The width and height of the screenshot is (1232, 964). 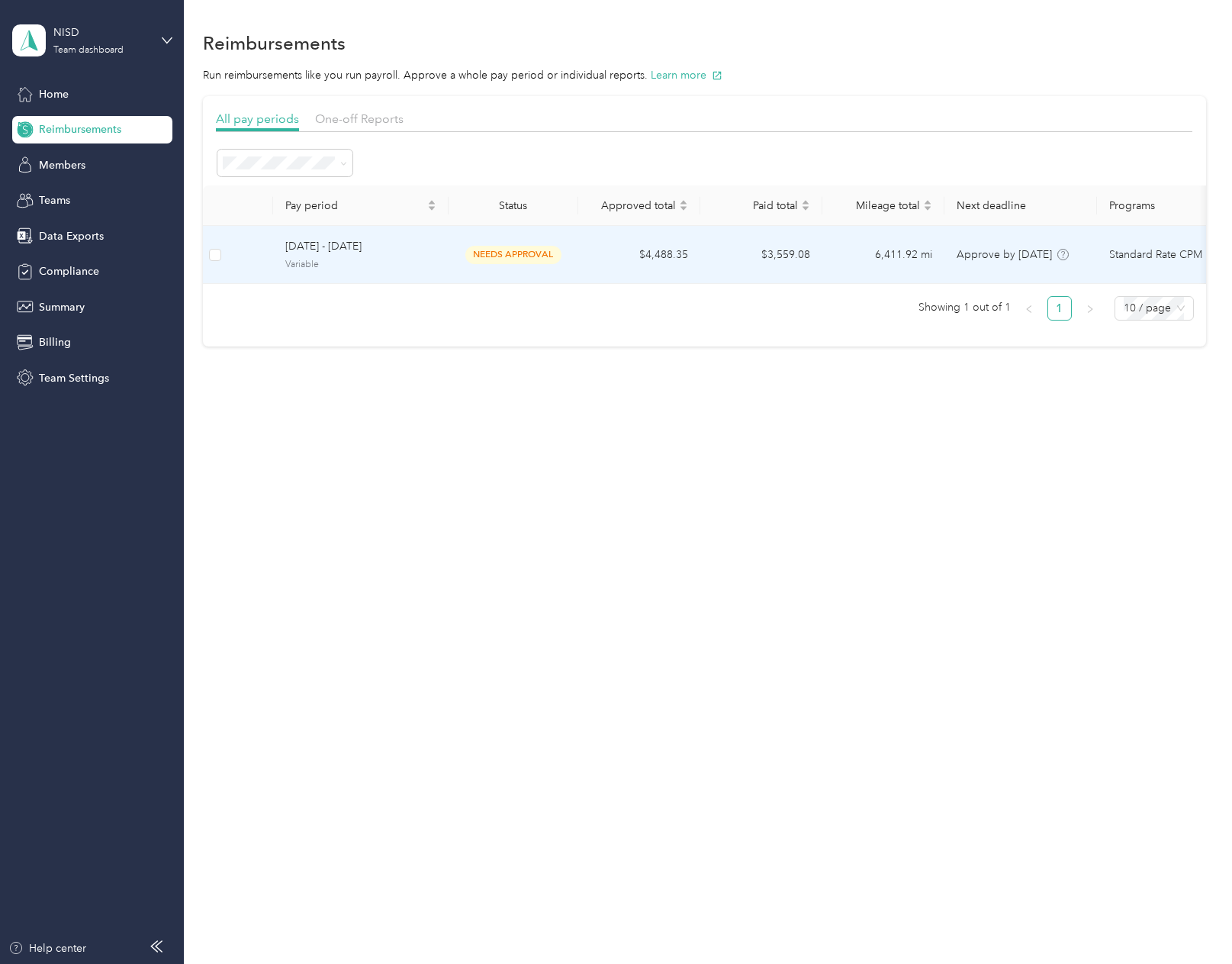 What do you see at coordinates (62, 165) in the screenshot?
I see `span: Members` at bounding box center [62, 165].